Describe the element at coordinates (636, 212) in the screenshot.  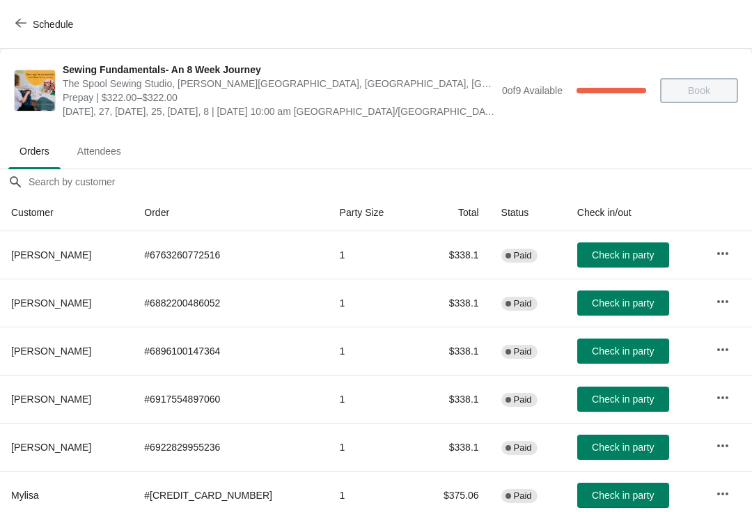
I see `th: Check in/out` at that location.